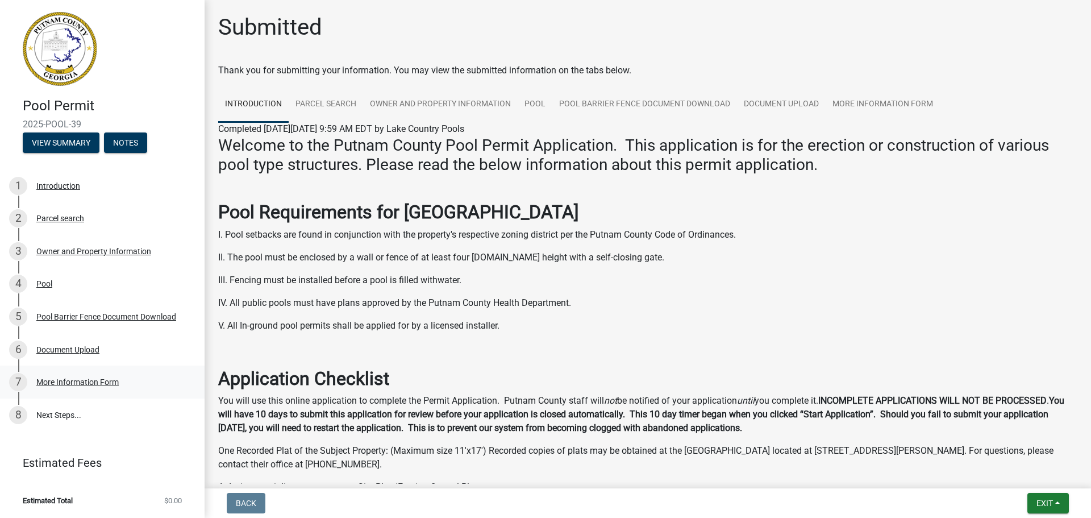 Image resolution: width=1091 pixels, height=518 pixels. What do you see at coordinates (18, 186) in the screenshot?
I see `div: 1` at bounding box center [18, 186].